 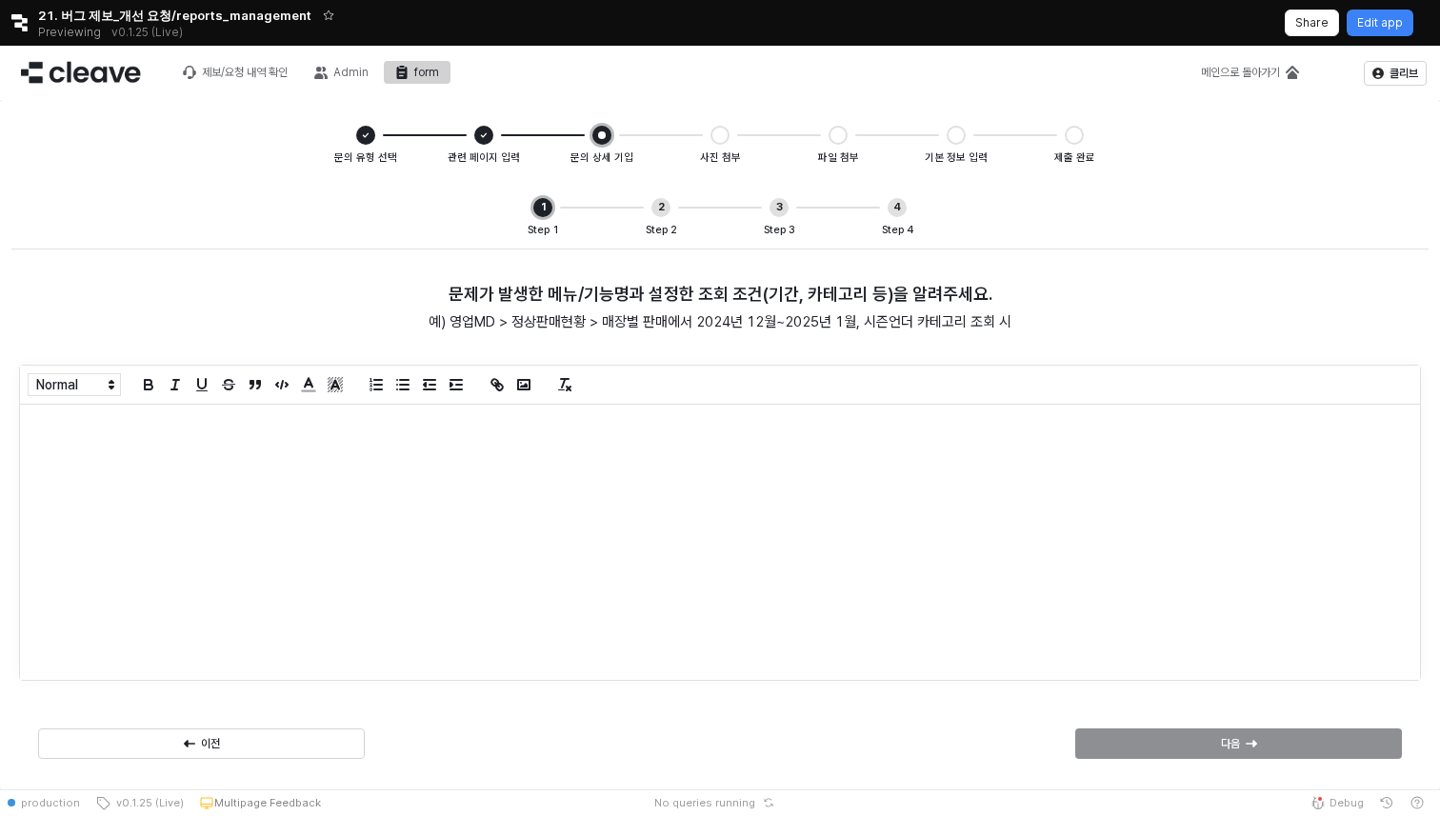 I want to click on button: 메인으로 돌아가기, so click(x=1250, y=72).